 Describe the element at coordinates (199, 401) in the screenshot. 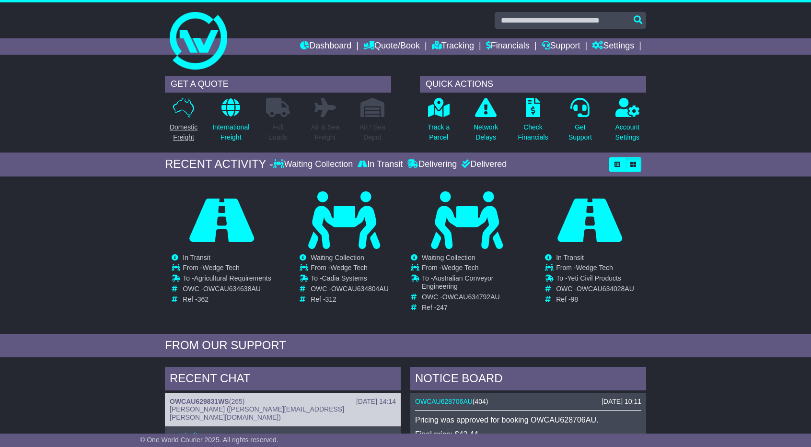

I see `a: OWCAU629831WS` at that location.